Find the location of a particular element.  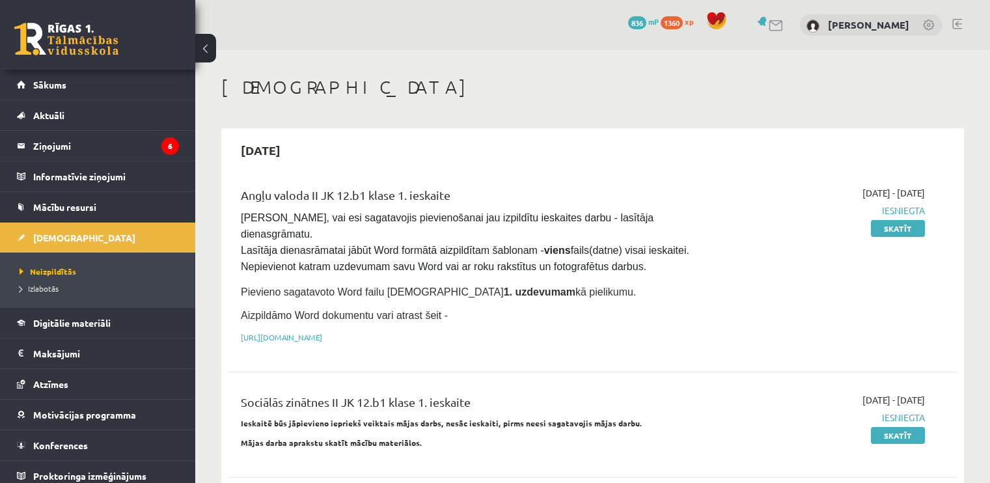

strong: Mājas darba aprakstu skatīt mācību materiālos. is located at coordinates (331, 443).